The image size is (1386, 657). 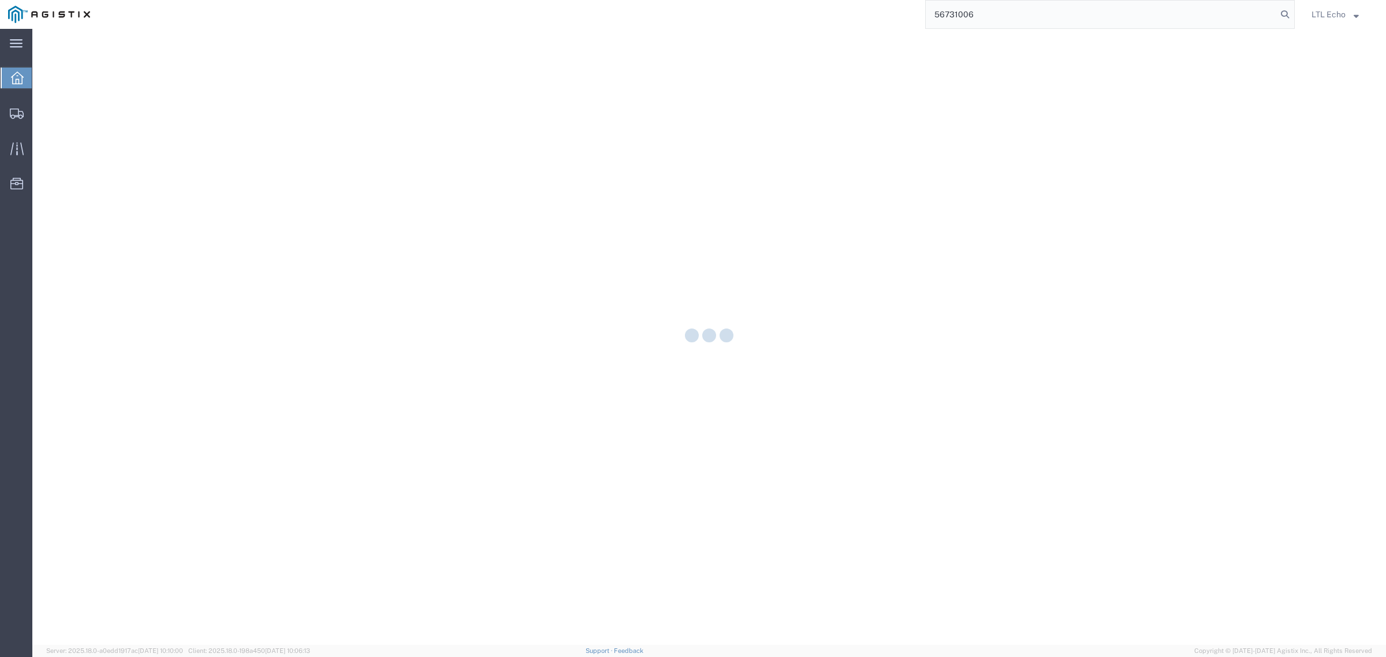 What do you see at coordinates (249, 651) in the screenshot?
I see `span: Client: 2025.18.0-198a450` at bounding box center [249, 651].